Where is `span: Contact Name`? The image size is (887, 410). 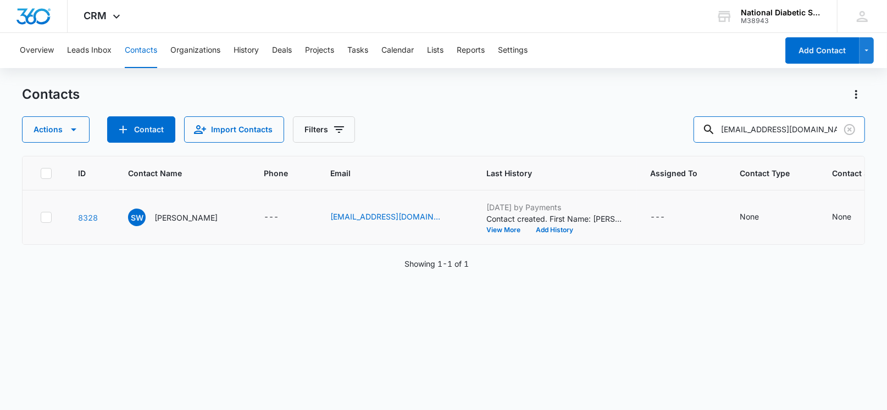 span: Contact Name is located at coordinates (175, 173).